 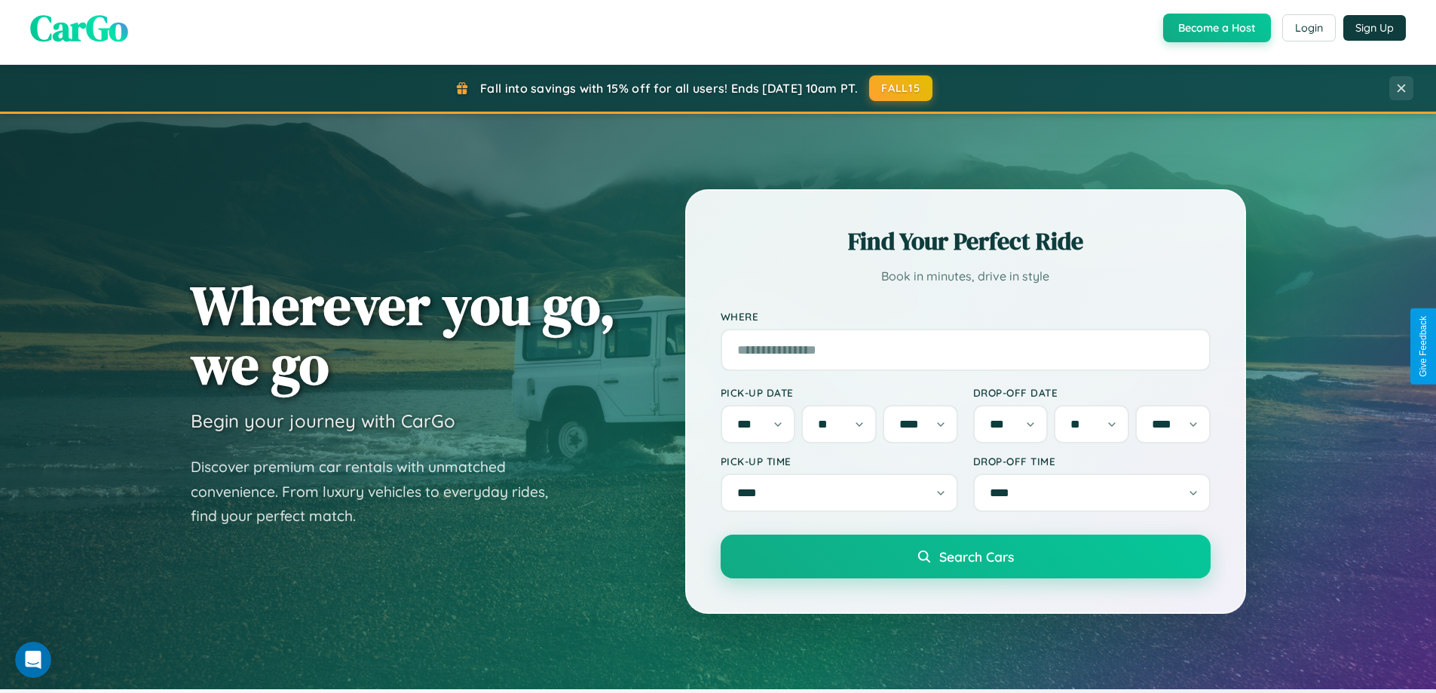 I want to click on p: Discover premium car rentals with unmatched convenience. From luxury vehicles to everyday rides, ..., so click(x=379, y=491).